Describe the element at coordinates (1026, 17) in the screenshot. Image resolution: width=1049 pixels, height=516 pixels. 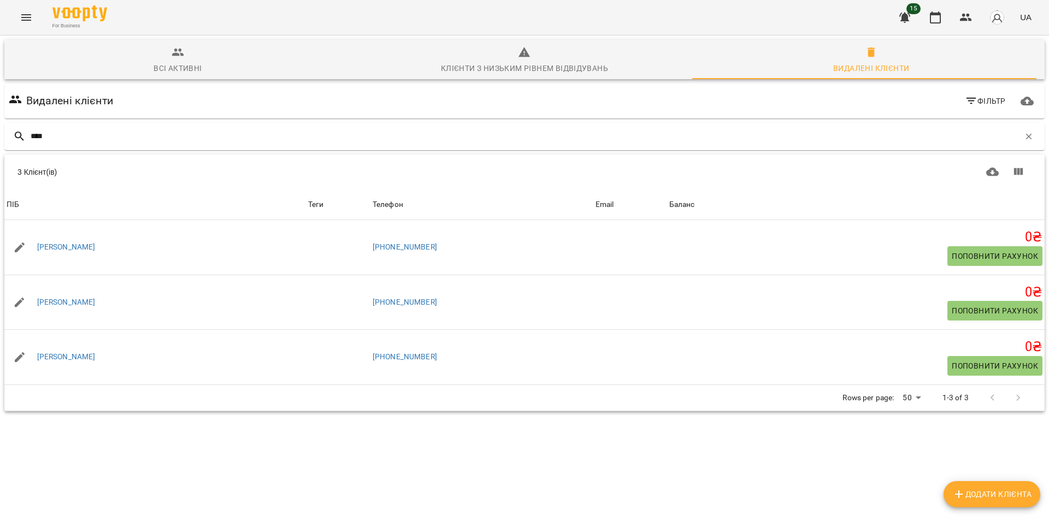
I see `button: UA` at that location.